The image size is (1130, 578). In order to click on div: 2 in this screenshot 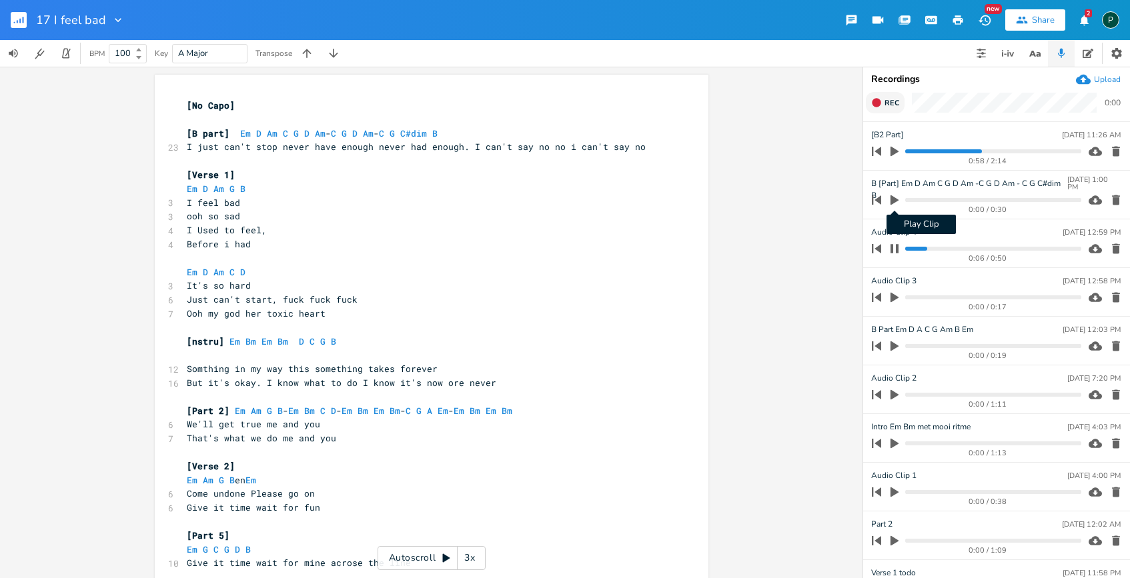, I will do `click(1088, 13)`.